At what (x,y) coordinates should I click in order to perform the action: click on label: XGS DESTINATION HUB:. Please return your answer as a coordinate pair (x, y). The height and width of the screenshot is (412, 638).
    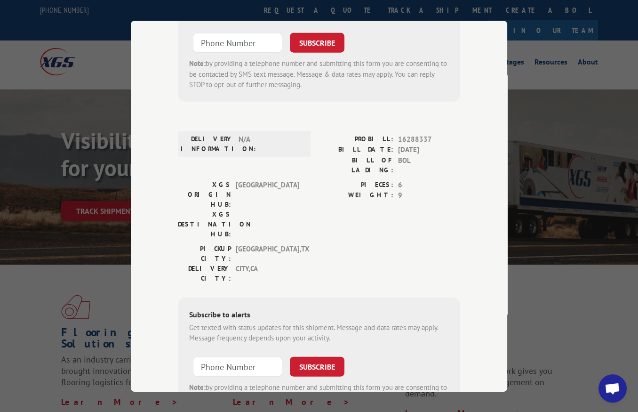
    Looking at the image, I should click on (204, 223).